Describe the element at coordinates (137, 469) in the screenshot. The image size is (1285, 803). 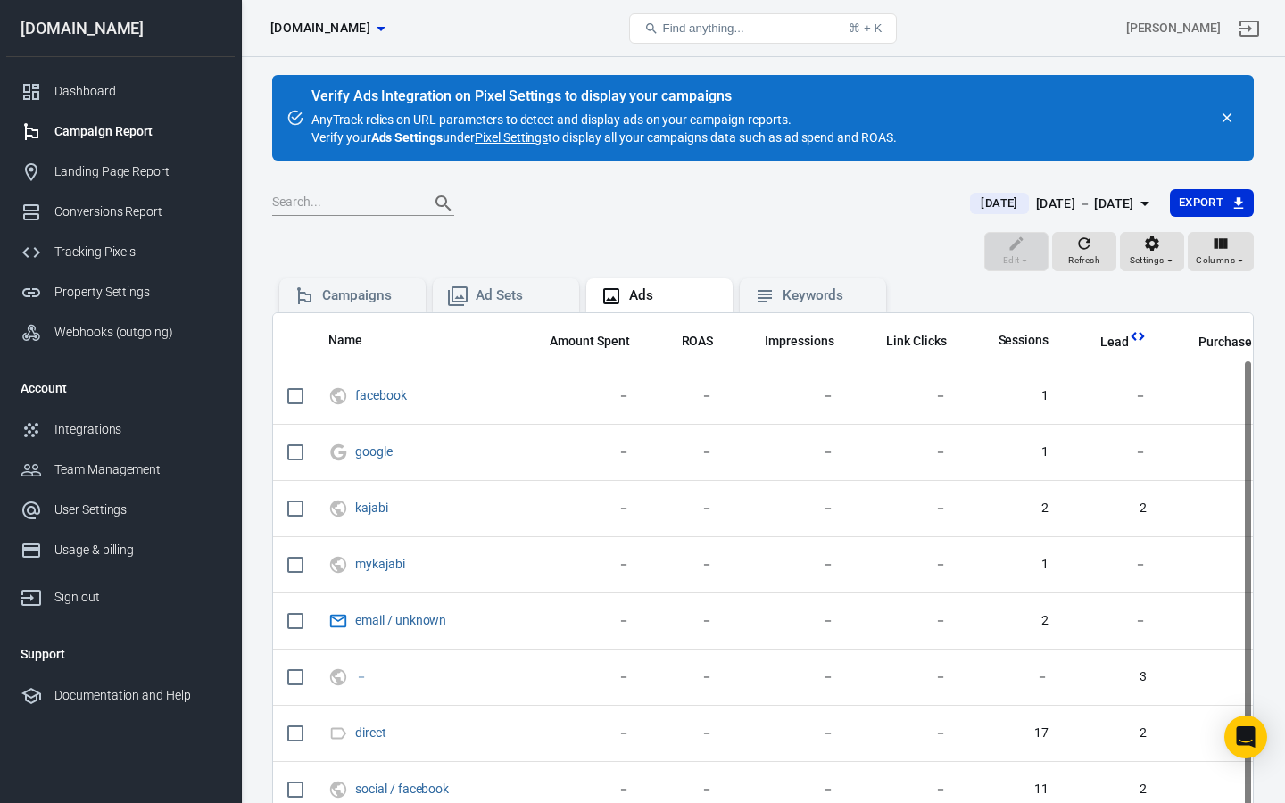
I see `div: Team Management` at that location.